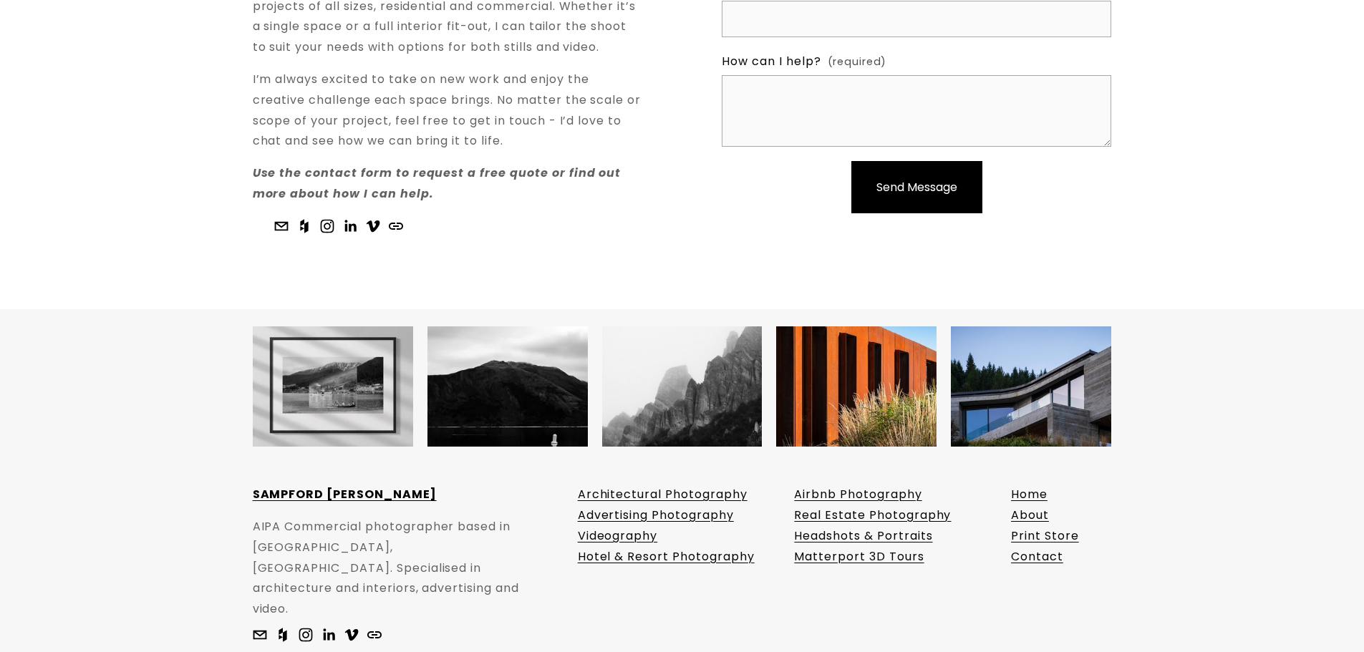 This screenshot has height=652, width=1364. I want to click on img: Some moody shots from a recent trip up to the Clay Cliffs with the gang 📸 @lisaslensnz @nathanhil..., so click(682, 387).